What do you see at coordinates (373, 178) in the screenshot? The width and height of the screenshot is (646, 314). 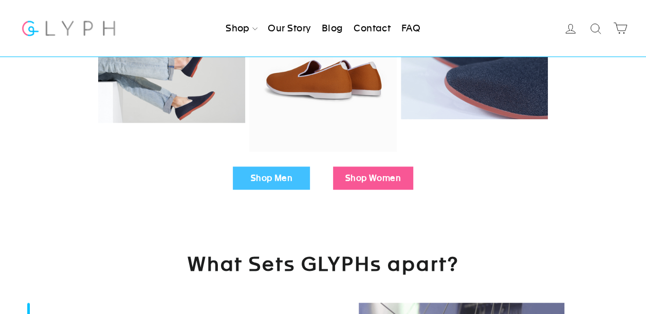 I see `a: Shop Women` at bounding box center [373, 178].